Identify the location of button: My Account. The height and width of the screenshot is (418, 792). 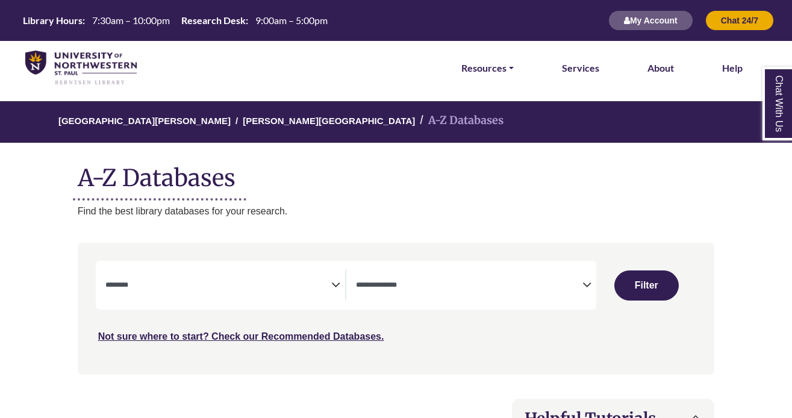
(650, 20).